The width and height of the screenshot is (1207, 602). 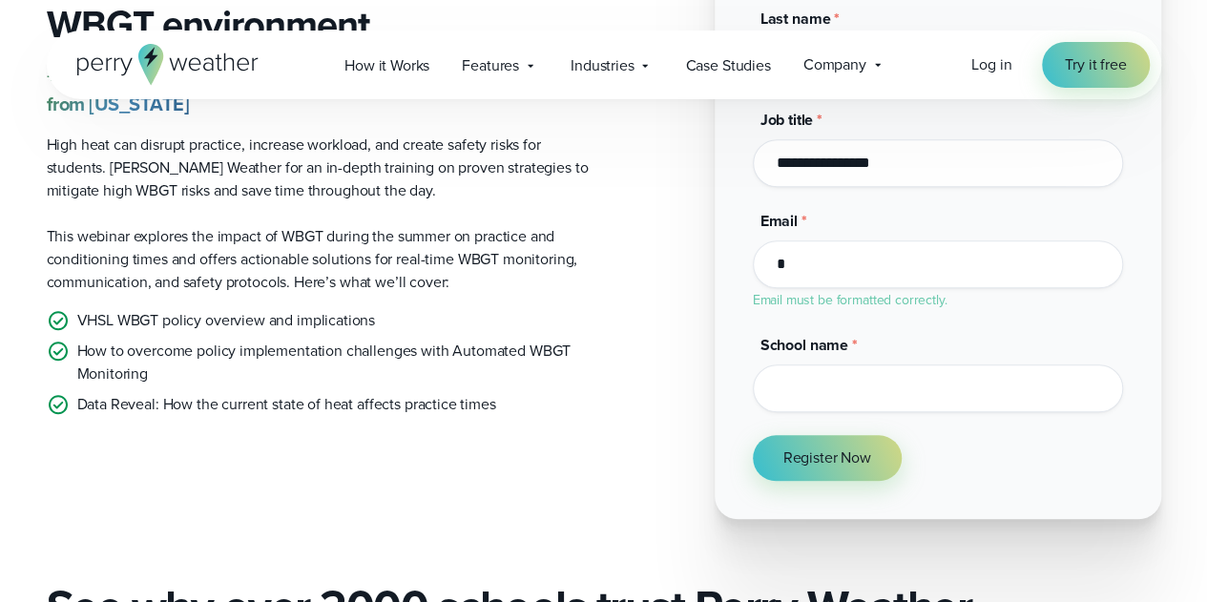 I want to click on span: Try it free, so click(x=1095, y=65).